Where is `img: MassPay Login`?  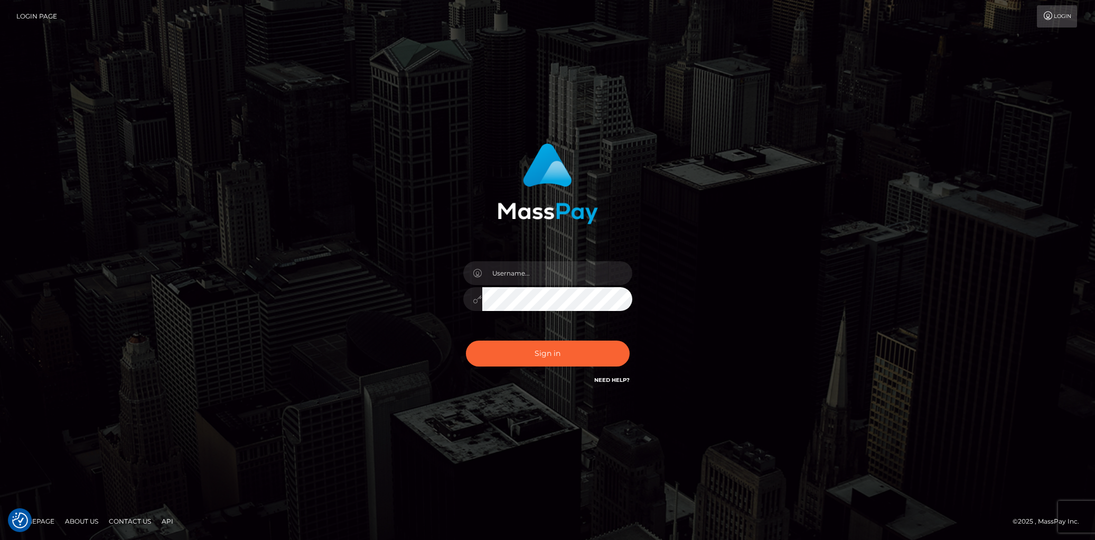 img: MassPay Login is located at coordinates (548, 183).